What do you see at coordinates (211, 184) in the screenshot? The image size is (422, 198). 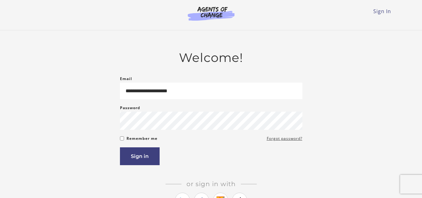 I see `span: Or sign in with` at bounding box center [211, 184].